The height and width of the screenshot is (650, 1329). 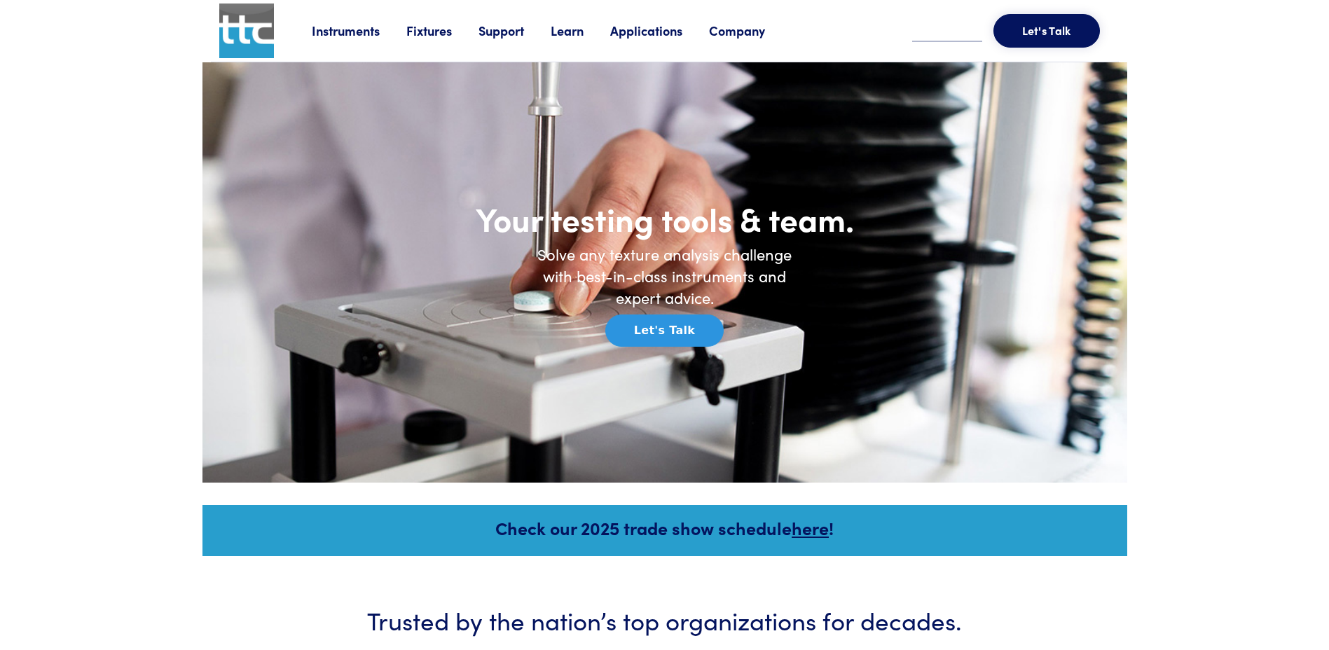 What do you see at coordinates (580, 30) in the screenshot?
I see `a: Learn` at bounding box center [580, 30].